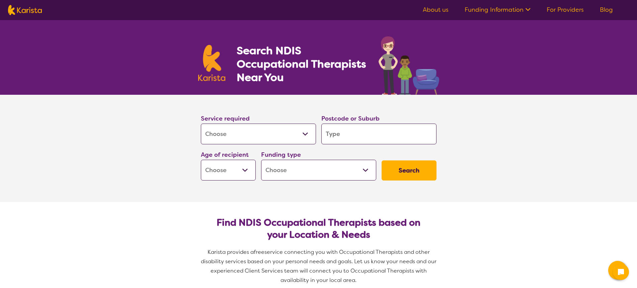 The width and height of the screenshot is (637, 288). What do you see at coordinates (319, 266) in the screenshot?
I see `span: service connecting you with Occupational Therapists and other disability services based on your p...` at bounding box center [319, 266].